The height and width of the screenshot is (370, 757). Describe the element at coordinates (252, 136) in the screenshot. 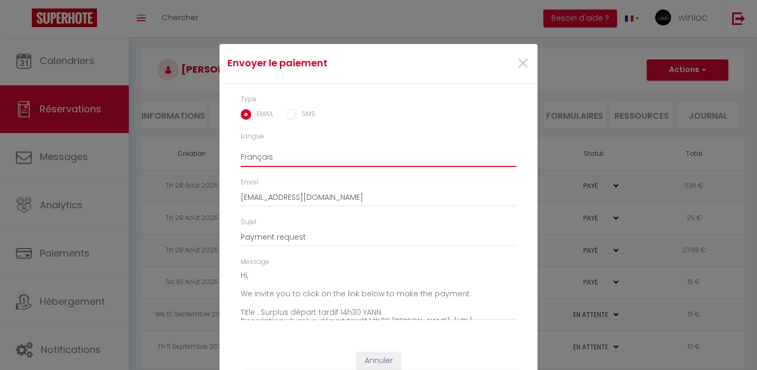

I see `label: Langue` at that location.